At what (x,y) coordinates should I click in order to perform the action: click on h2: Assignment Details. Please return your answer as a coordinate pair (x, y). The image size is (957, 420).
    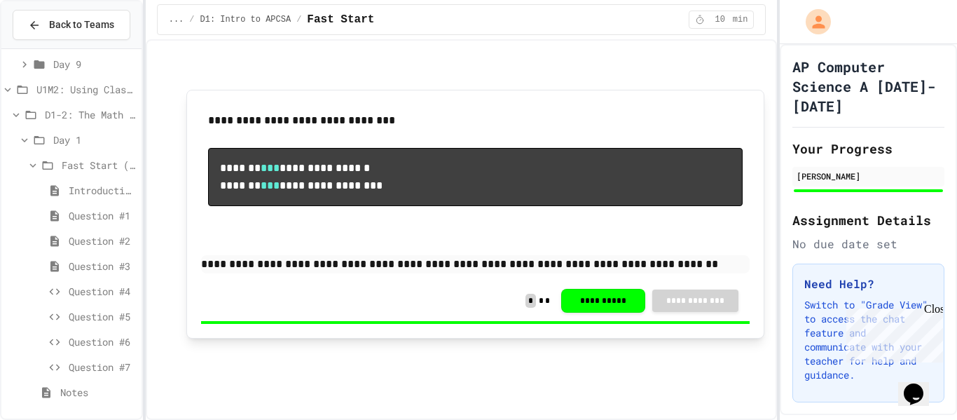
    Looking at the image, I should click on (868, 220).